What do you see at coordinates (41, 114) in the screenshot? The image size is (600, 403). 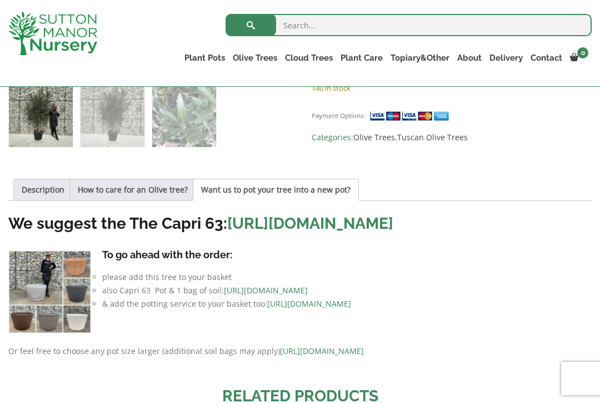 I see `img: Tuscan Olive Tree XXL 1.90 - 2.40` at bounding box center [41, 114].